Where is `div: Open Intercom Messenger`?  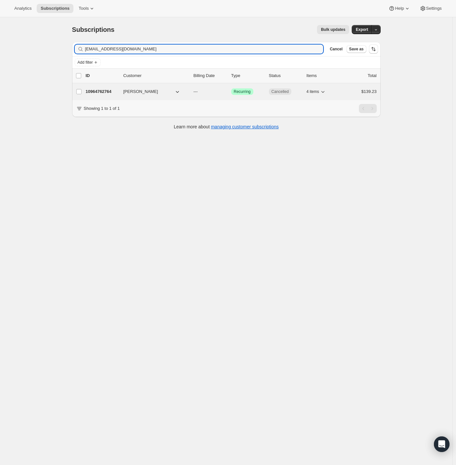 div: Open Intercom Messenger is located at coordinates (442, 444).